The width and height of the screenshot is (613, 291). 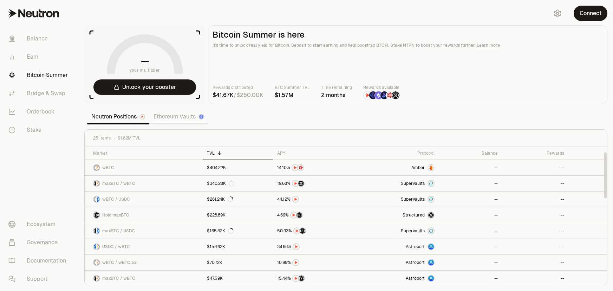 I want to click on span: wBTC / wBTC.axl, so click(x=120, y=263).